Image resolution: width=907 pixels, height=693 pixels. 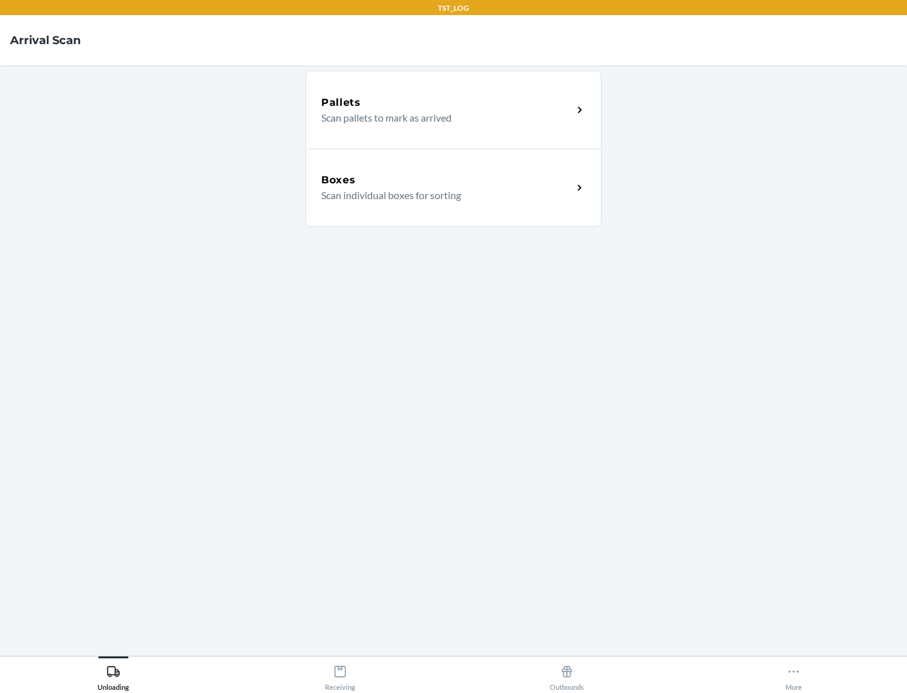 I want to click on button: More, so click(x=793, y=673).